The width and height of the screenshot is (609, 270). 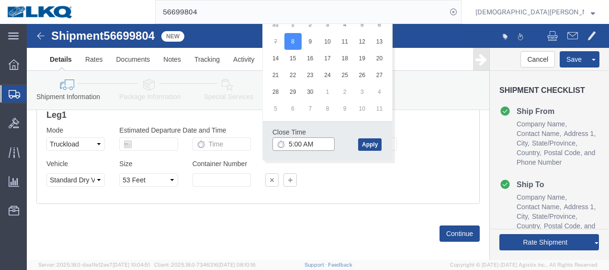 I want to click on span: Client: 2025.18.0-7346316, so click(x=205, y=265).